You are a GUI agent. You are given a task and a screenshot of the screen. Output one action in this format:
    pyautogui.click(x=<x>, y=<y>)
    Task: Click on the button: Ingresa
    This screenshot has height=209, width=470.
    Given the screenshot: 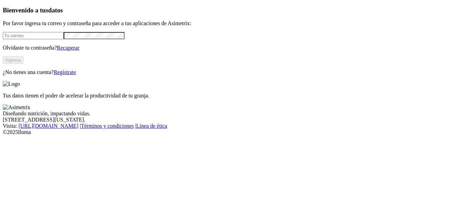 What is the action you would take?
    pyautogui.click(x=13, y=60)
    